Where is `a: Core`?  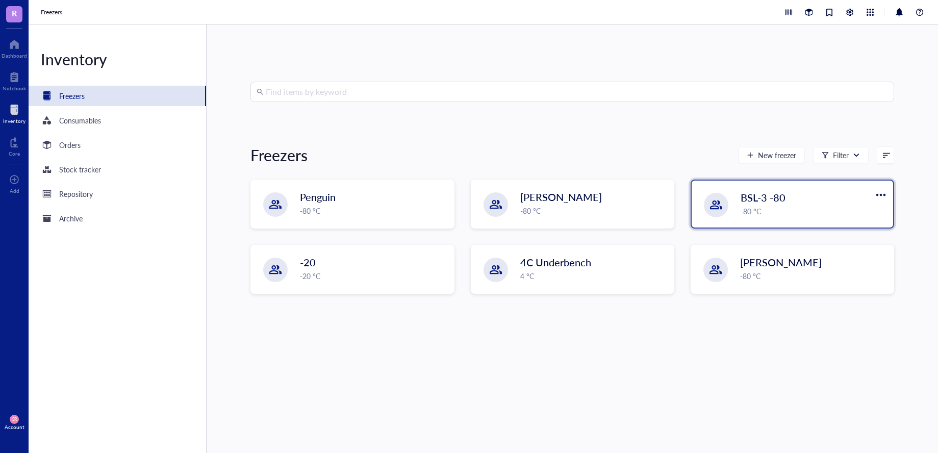 a: Core is located at coordinates (14, 145).